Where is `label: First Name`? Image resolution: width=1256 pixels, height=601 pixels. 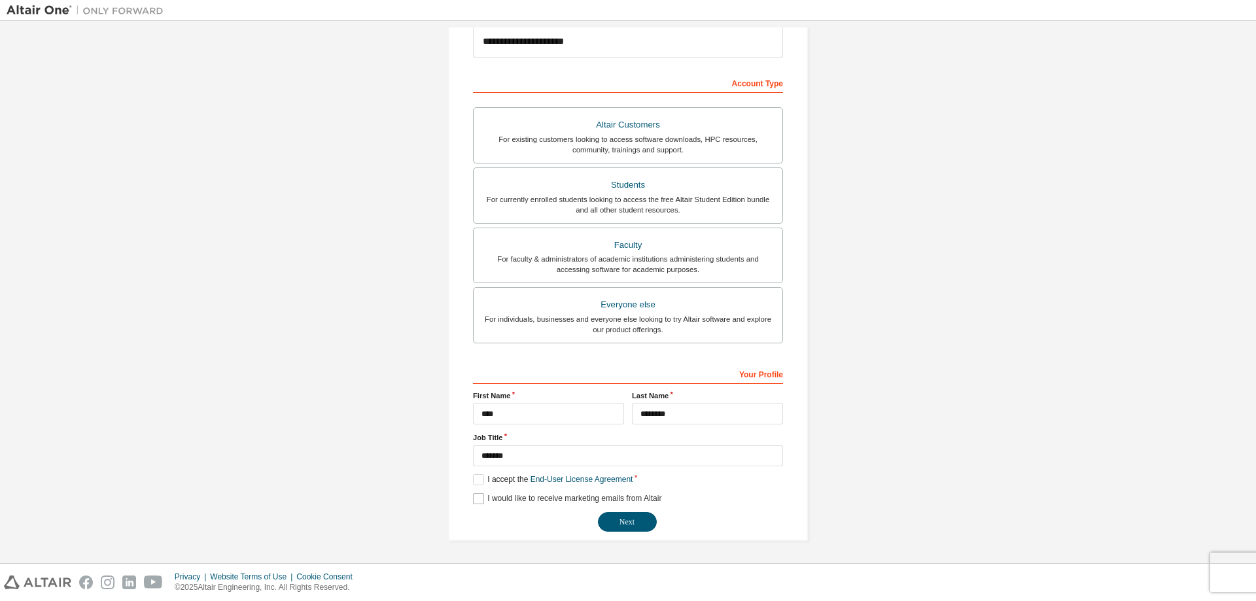
label: First Name is located at coordinates (548, 396).